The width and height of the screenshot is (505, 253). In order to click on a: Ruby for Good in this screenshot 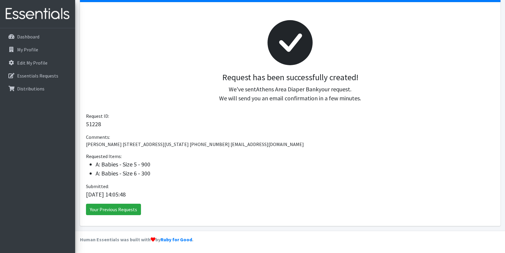, I will do `click(176, 240)`.